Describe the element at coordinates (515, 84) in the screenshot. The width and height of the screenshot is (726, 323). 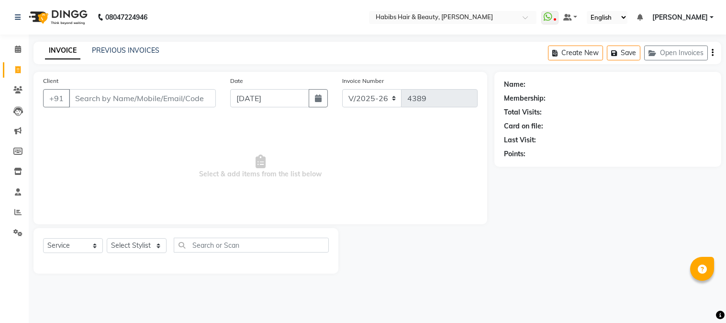
I see `div: Name:` at that location.